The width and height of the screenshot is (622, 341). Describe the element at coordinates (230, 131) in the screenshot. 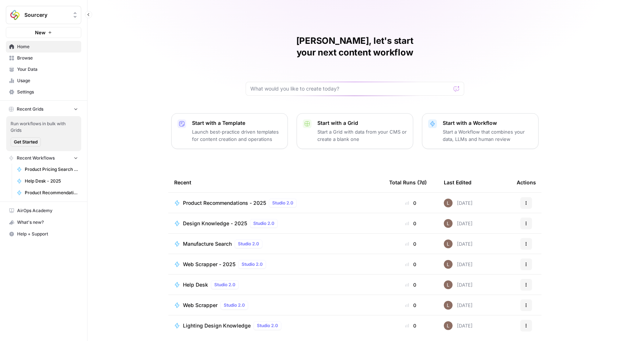

I see `button: Start with a TemplateLaunch best-practice driven templates for content creation and operations` at that location.